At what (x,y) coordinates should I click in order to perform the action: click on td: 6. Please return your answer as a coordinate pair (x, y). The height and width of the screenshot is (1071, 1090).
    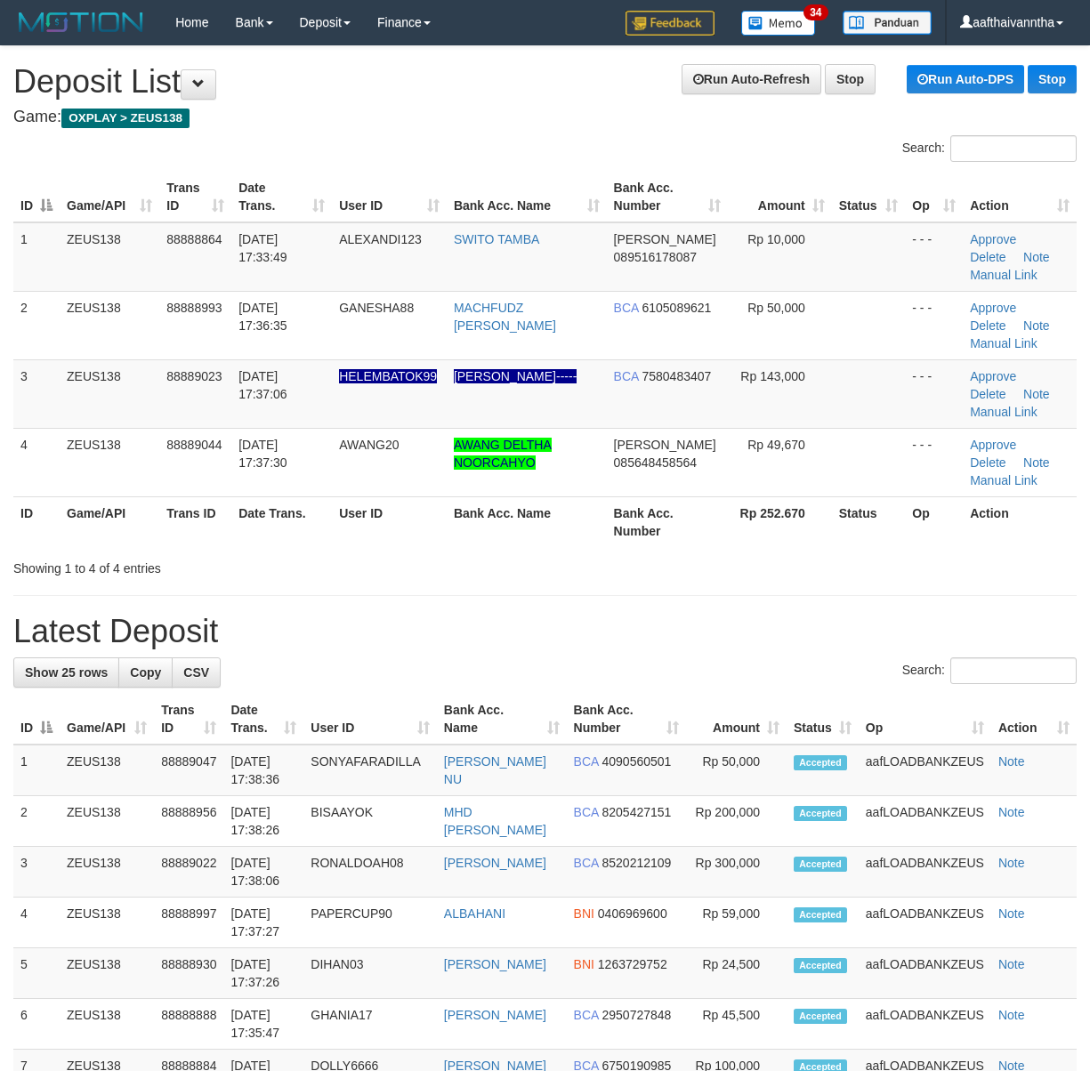
    Looking at the image, I should click on (36, 1024).